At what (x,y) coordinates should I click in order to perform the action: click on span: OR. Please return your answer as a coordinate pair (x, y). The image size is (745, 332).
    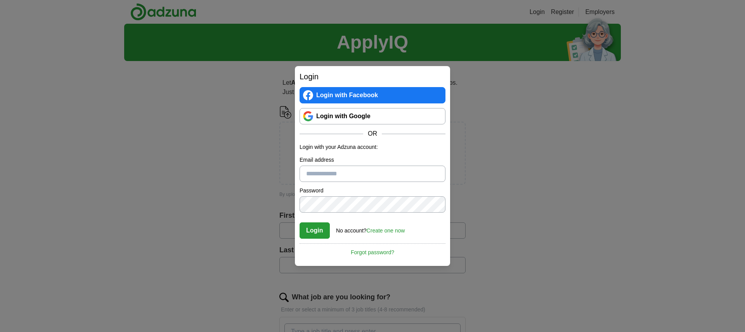
    Looking at the image, I should click on (373, 134).